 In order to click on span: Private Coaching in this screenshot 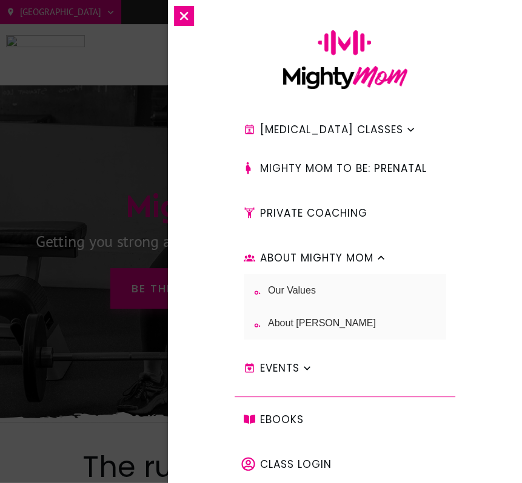, I will do `click(313, 213)`.